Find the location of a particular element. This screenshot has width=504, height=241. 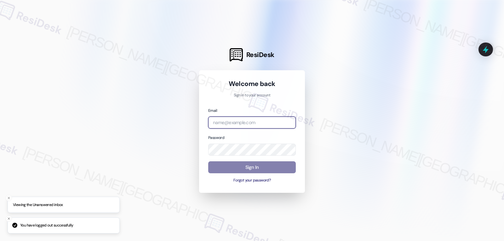

button: Forgot your password? is located at coordinates (252, 180).